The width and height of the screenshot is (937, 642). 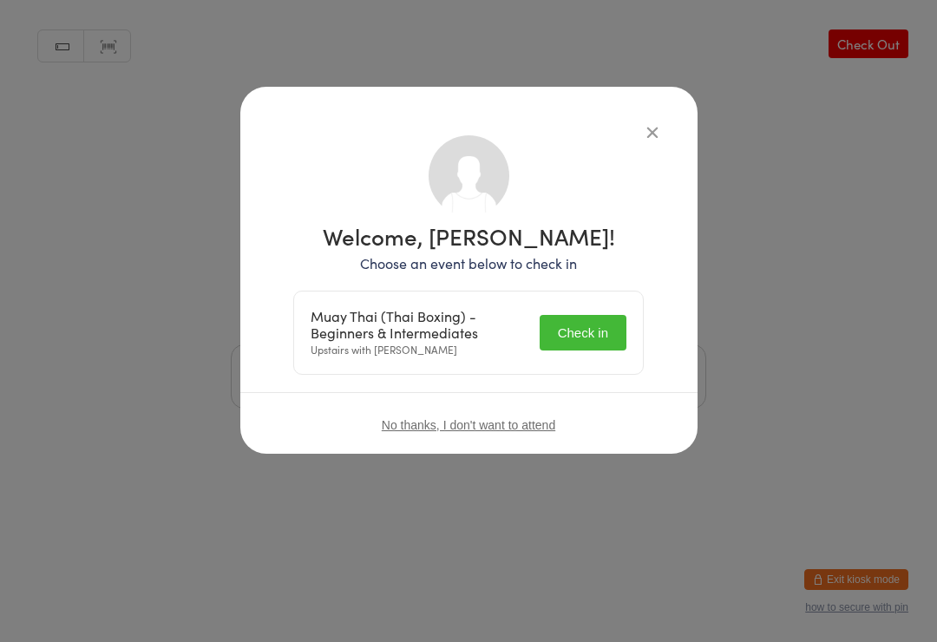 I want to click on img: no_photo.png, so click(x=469, y=175).